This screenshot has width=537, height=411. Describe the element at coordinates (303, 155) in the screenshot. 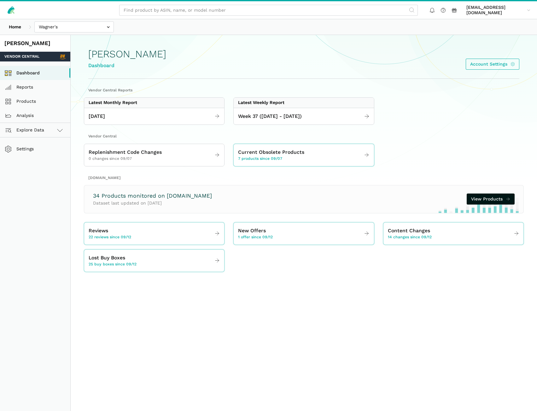

I see `a: Current Obsolete Products 7 products since 09/07` at that location.